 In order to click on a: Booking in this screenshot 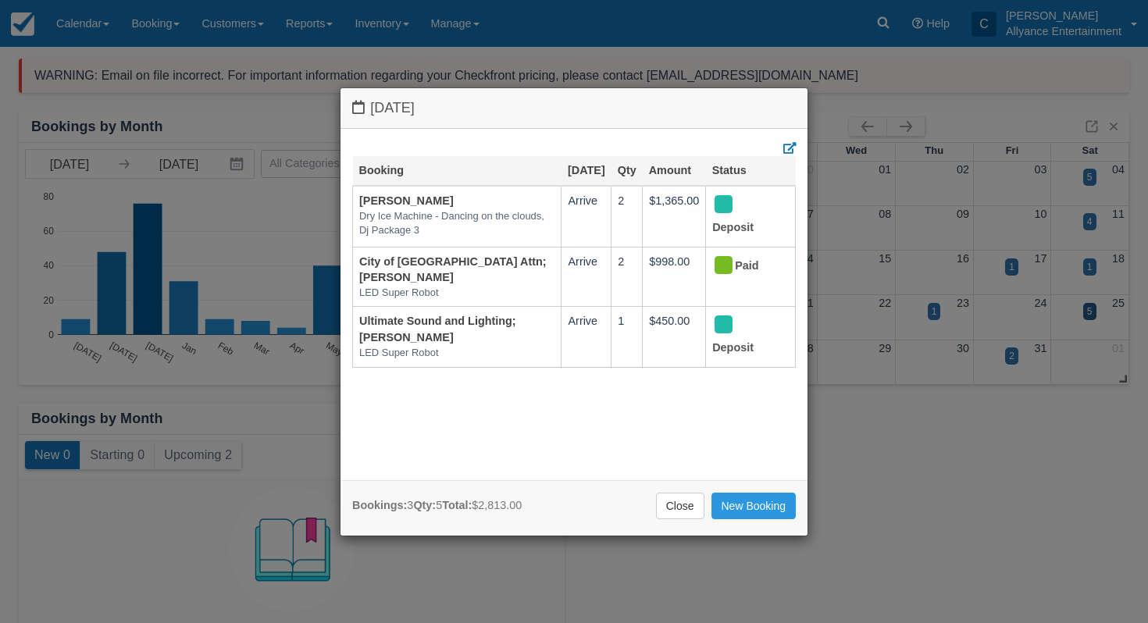, I will do `click(382, 170)`.